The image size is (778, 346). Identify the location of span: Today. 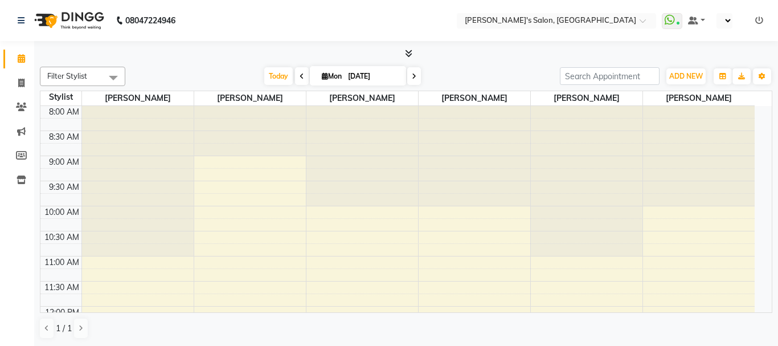
(278, 76).